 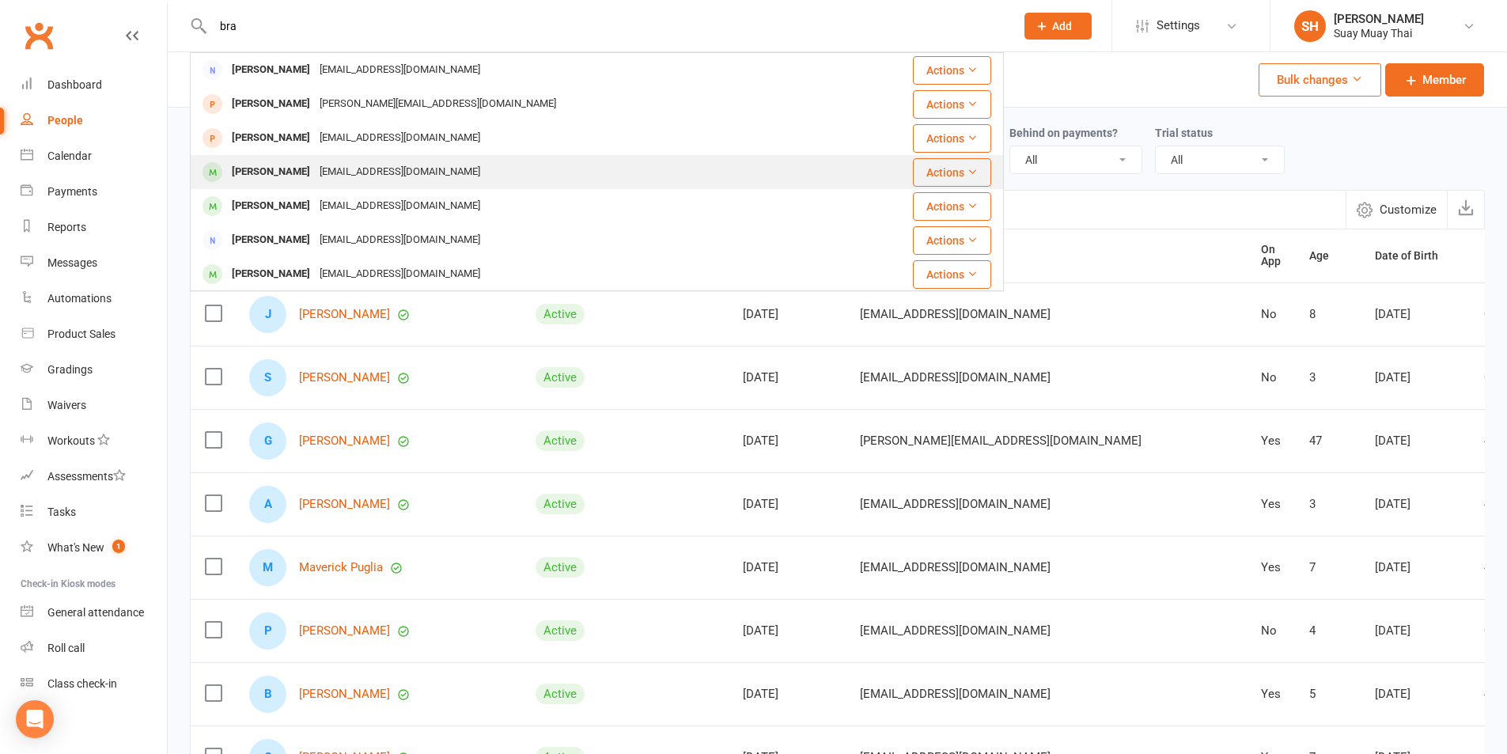 I want to click on div: Parker, so click(x=267, y=631).